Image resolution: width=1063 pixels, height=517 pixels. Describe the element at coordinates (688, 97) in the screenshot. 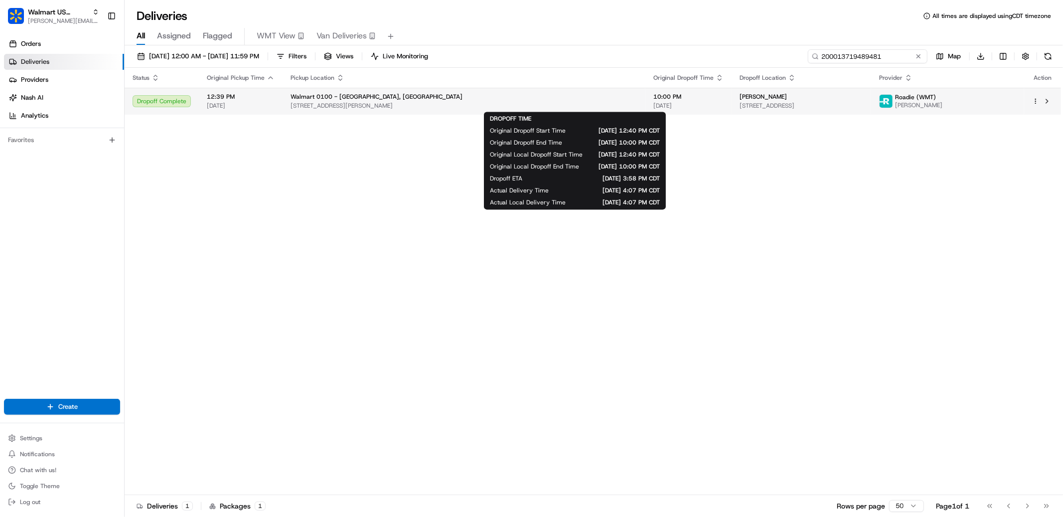

I see `span: 10:00 PM` at that location.